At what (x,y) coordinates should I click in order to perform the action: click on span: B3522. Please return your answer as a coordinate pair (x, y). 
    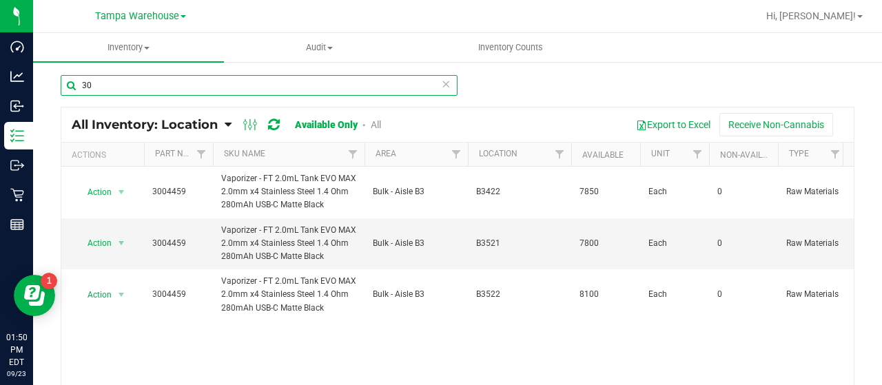
    Looking at the image, I should click on (519, 294).